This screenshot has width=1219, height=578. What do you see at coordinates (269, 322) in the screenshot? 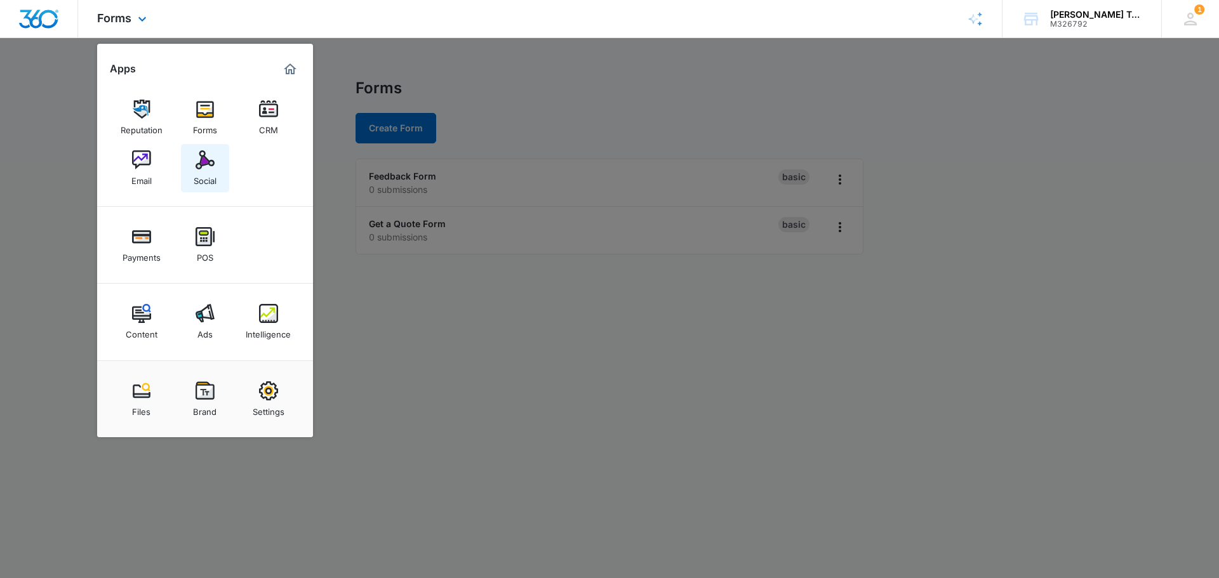
I see `a: Intelligence` at bounding box center [269, 322].